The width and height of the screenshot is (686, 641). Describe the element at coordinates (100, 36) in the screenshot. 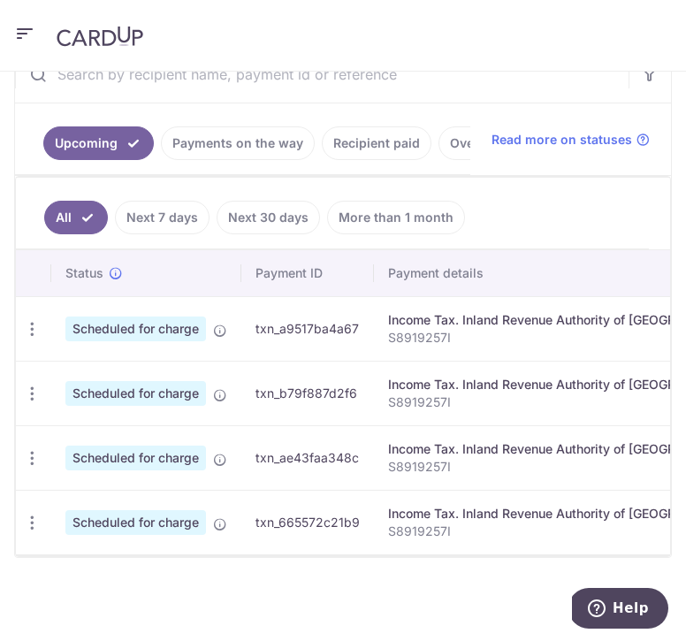

I see `img: CardUp` at that location.